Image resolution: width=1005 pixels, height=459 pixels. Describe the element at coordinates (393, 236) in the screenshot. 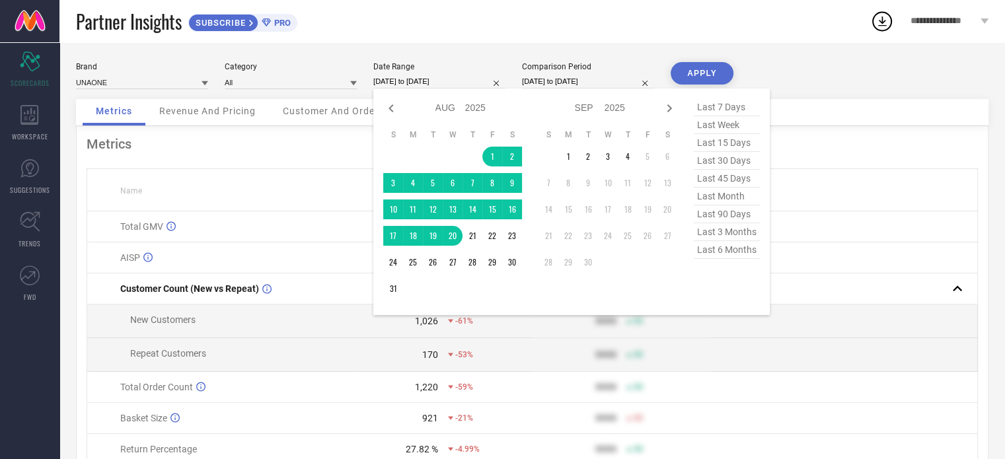

I see `td: Sun Aug 17 2025` at that location.